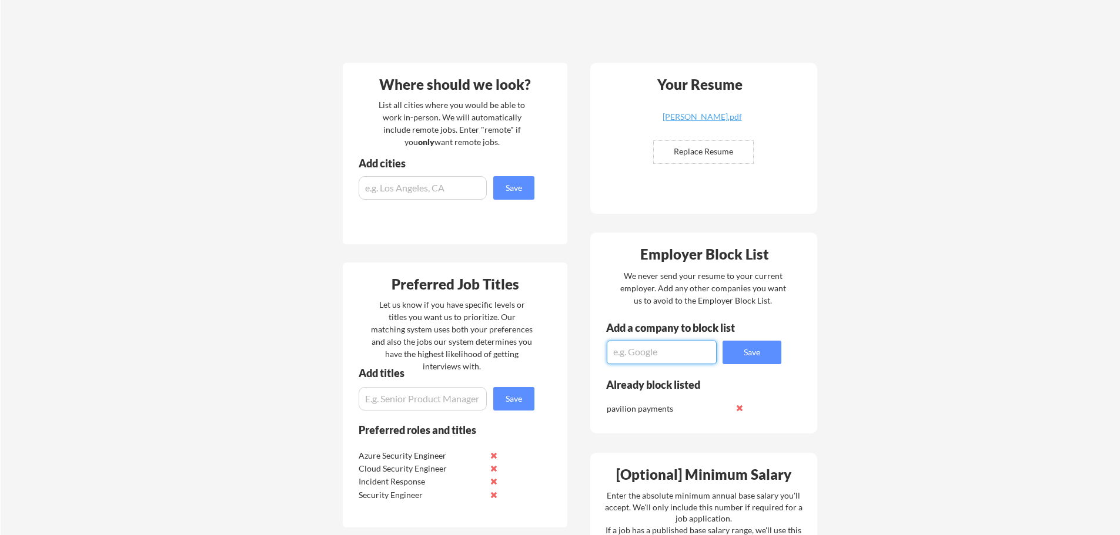 The image size is (1120, 535). Describe the element at coordinates (704, 254) in the screenshot. I see `div: Employer Block List` at that location.